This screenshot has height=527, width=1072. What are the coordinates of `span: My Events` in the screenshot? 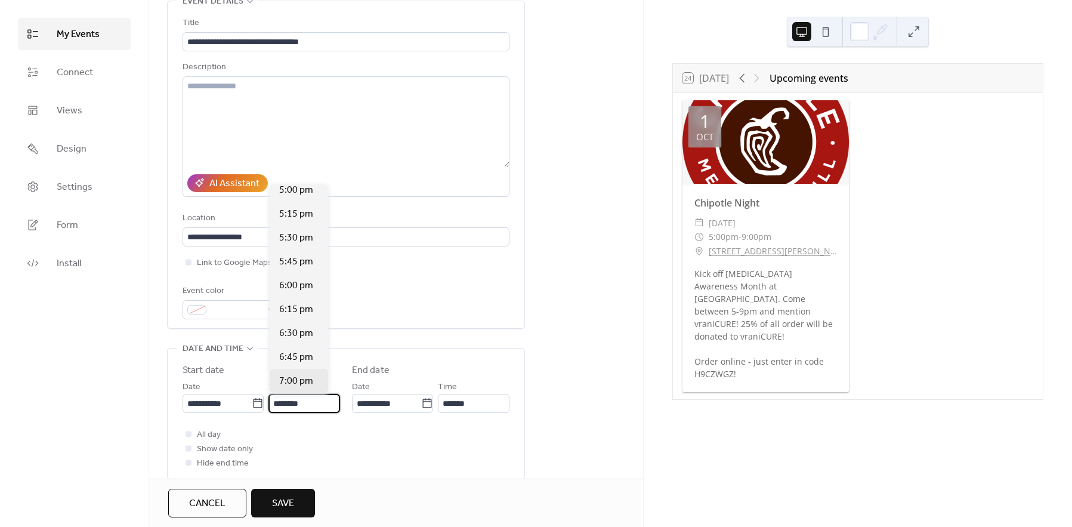 It's located at (78, 35).